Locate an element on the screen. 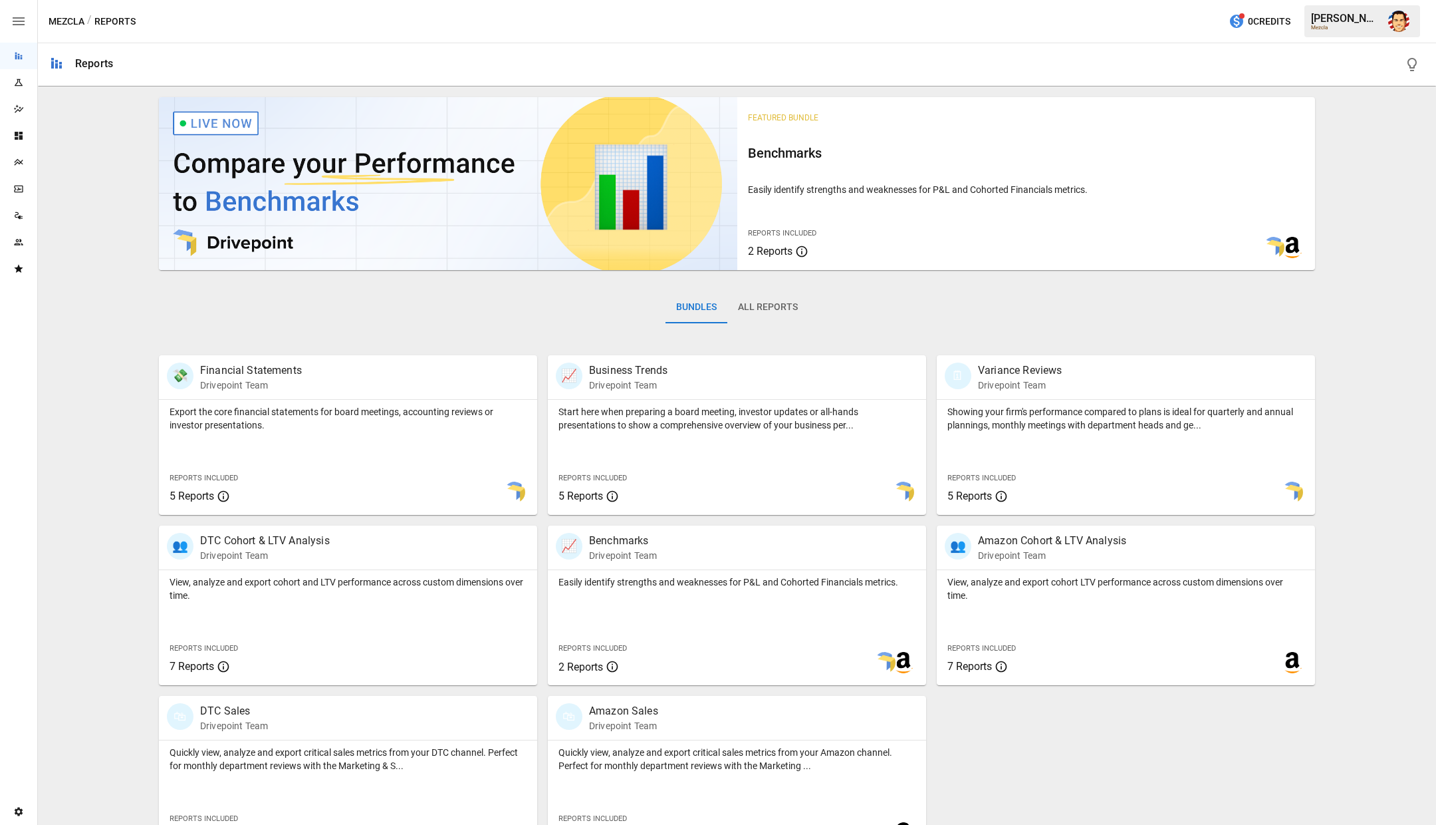 The image size is (1436, 825). p: Start here when preparing a board meeting, investor updates or all-hands presentations to show a ... is located at coordinates (737, 418).